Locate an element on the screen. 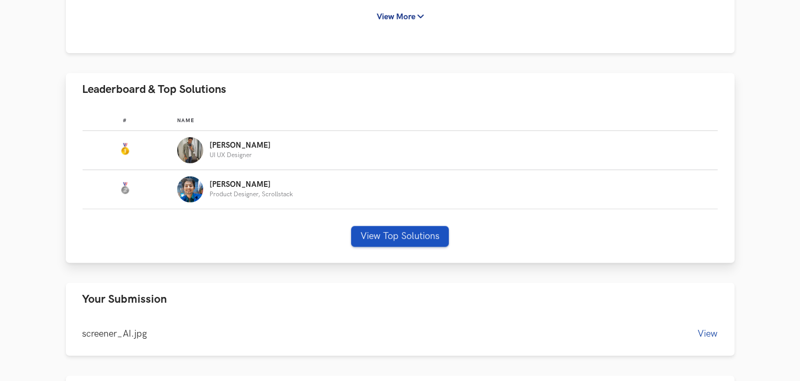 The height and width of the screenshot is (381, 800). button: View More is located at coordinates (400, 17).